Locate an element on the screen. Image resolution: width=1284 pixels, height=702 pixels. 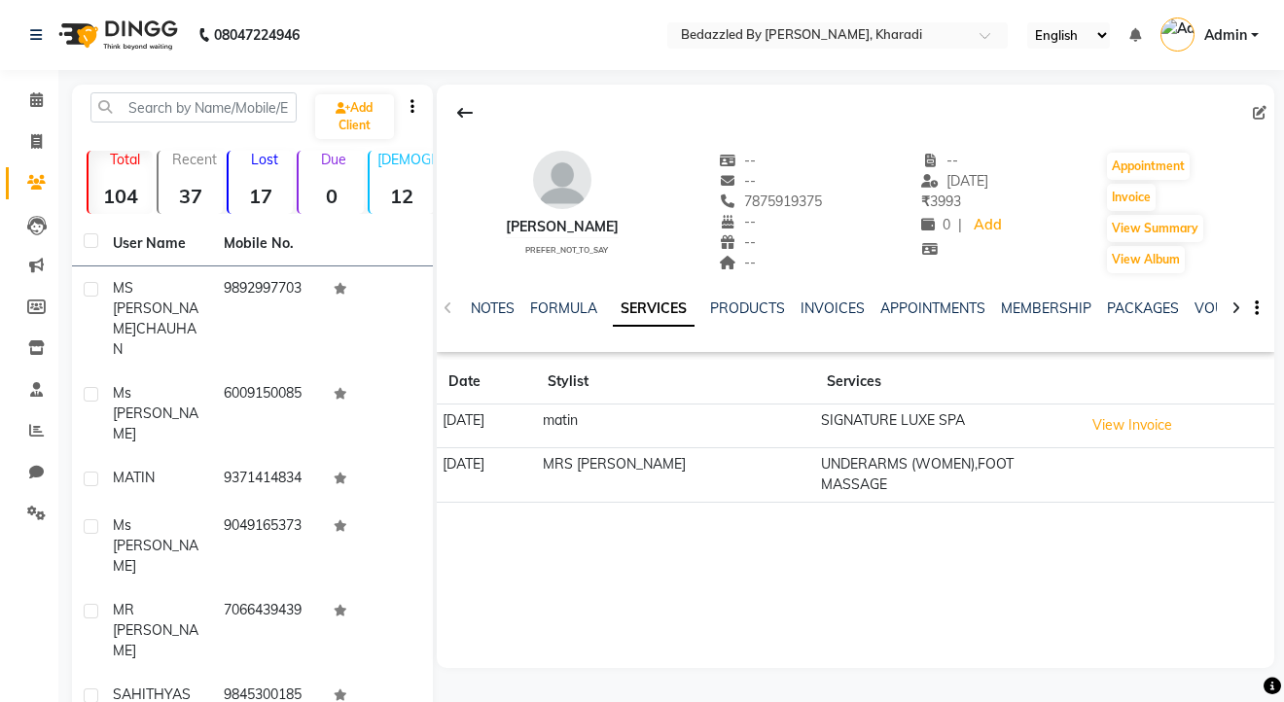
a: PACKAGES is located at coordinates (1143, 308).